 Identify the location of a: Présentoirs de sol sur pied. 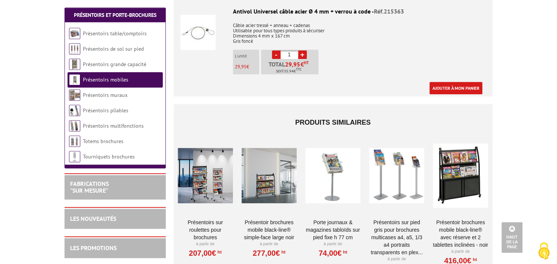
(113, 49).